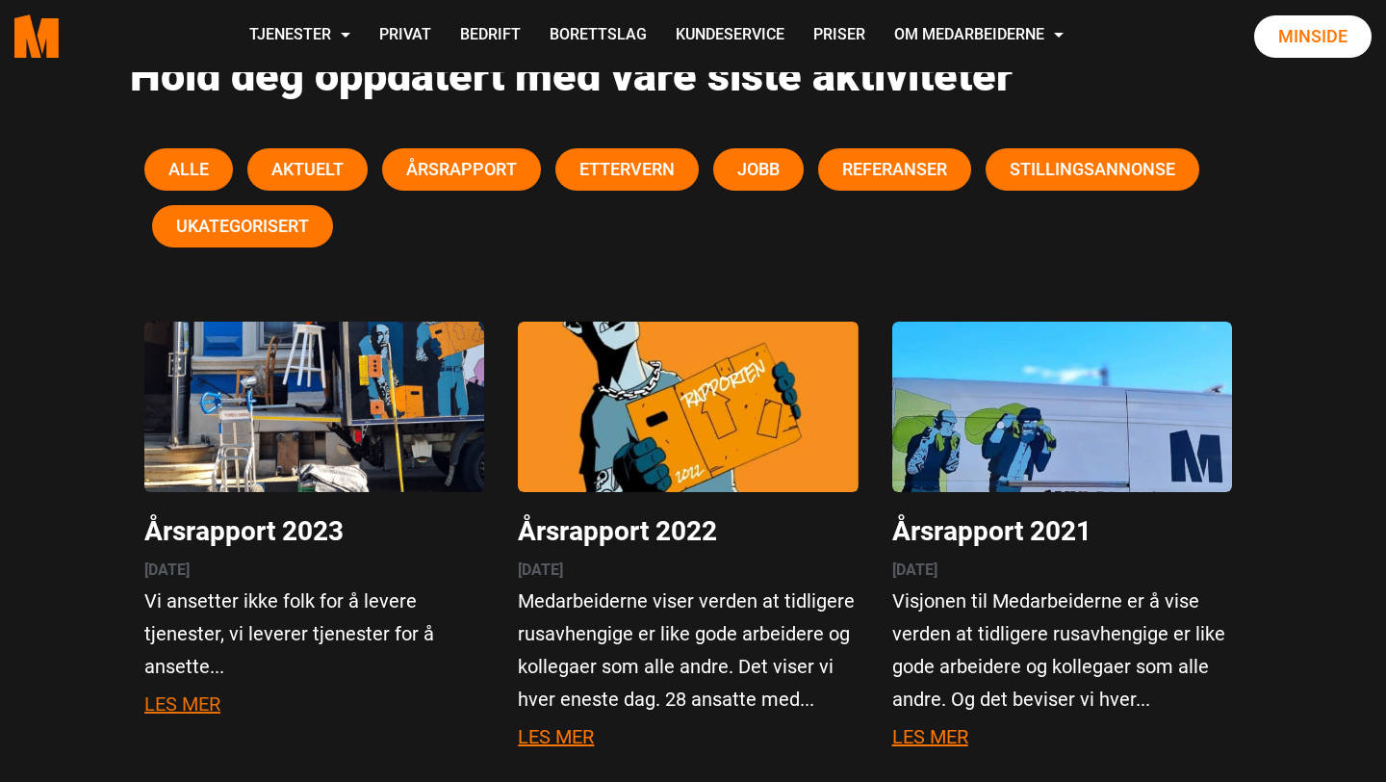  What do you see at coordinates (617, 530) in the screenshot?
I see `a: Les mer om Årsrapport 2022 main title` at bounding box center [617, 530].